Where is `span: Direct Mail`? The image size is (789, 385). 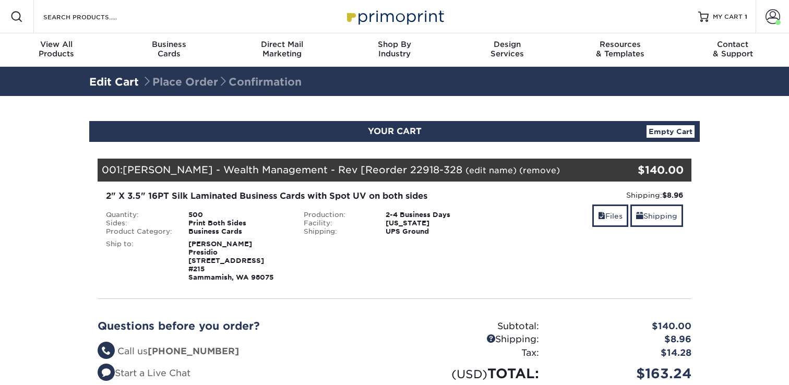 span: Direct Mail is located at coordinates (282, 44).